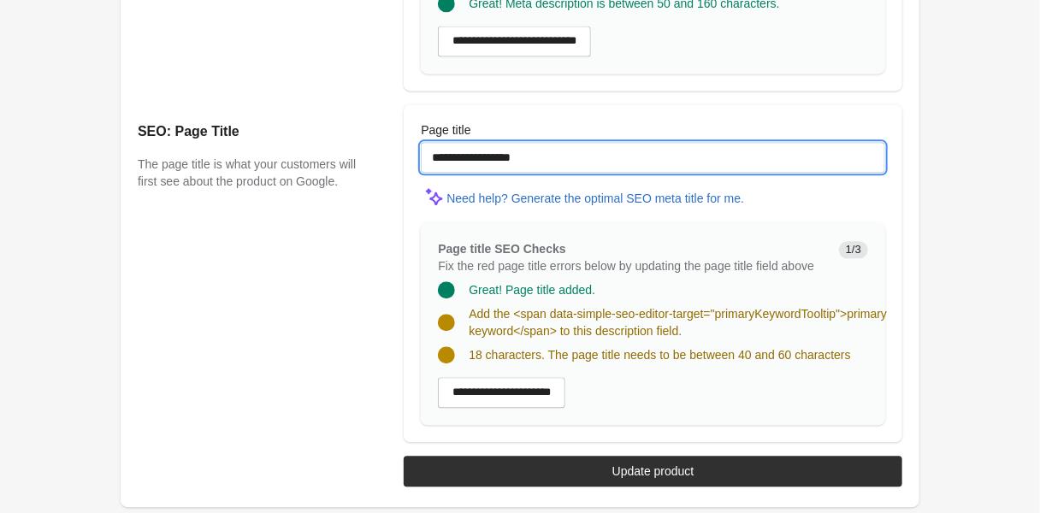 The image size is (1040, 513). What do you see at coordinates (653, 471) in the screenshot?
I see `div: Update product` at bounding box center [653, 471].